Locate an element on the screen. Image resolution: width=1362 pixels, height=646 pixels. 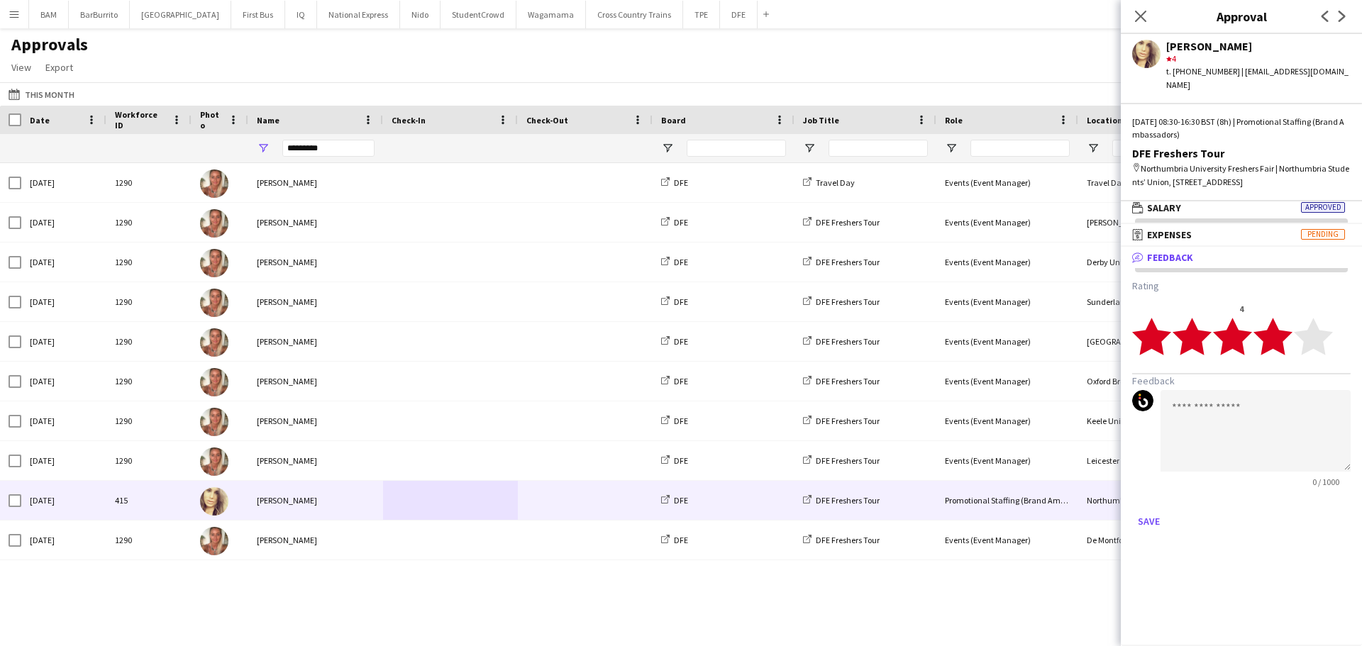
span: Export is located at coordinates (59, 67).